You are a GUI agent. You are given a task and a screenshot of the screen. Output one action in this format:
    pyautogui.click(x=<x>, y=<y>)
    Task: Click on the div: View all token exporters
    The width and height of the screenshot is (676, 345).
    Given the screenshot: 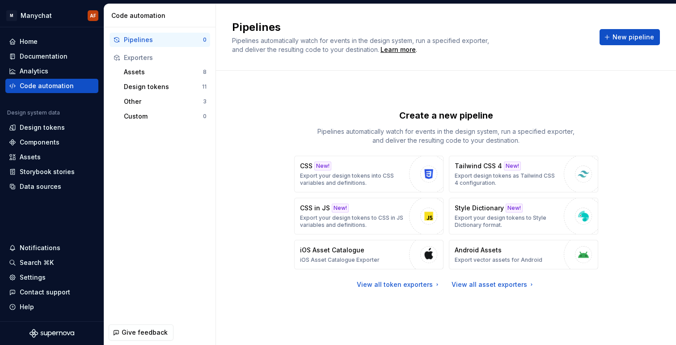 What is the action you would take?
    pyautogui.click(x=399, y=284)
    